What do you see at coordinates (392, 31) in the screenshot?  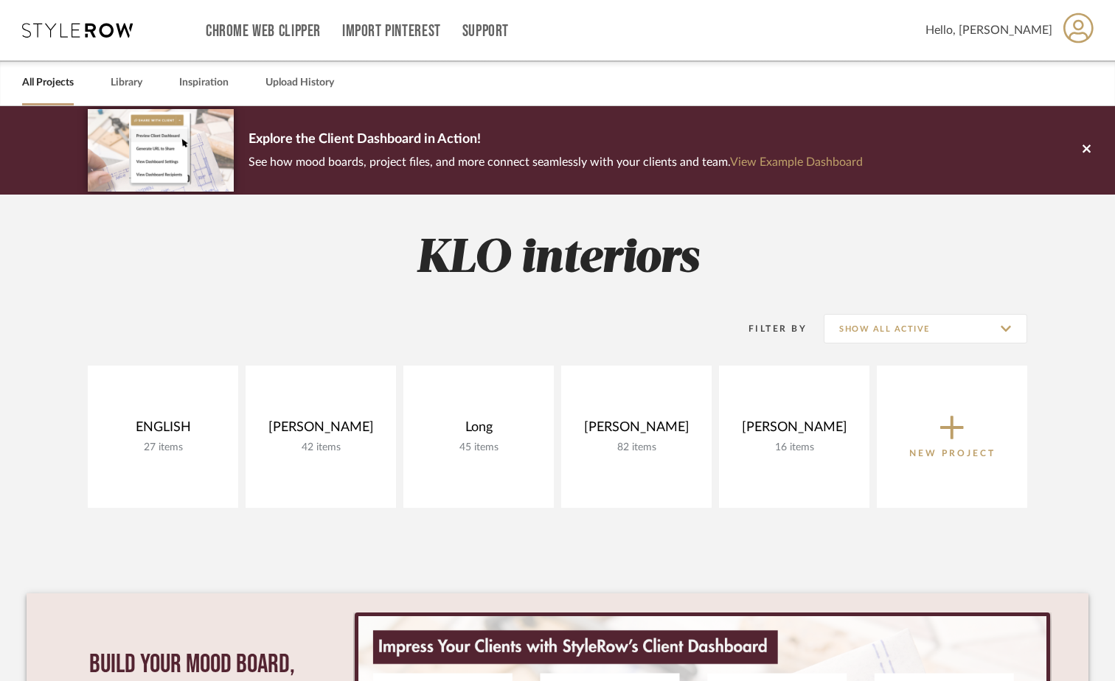 I see `a: Import Pinterest` at bounding box center [392, 31].